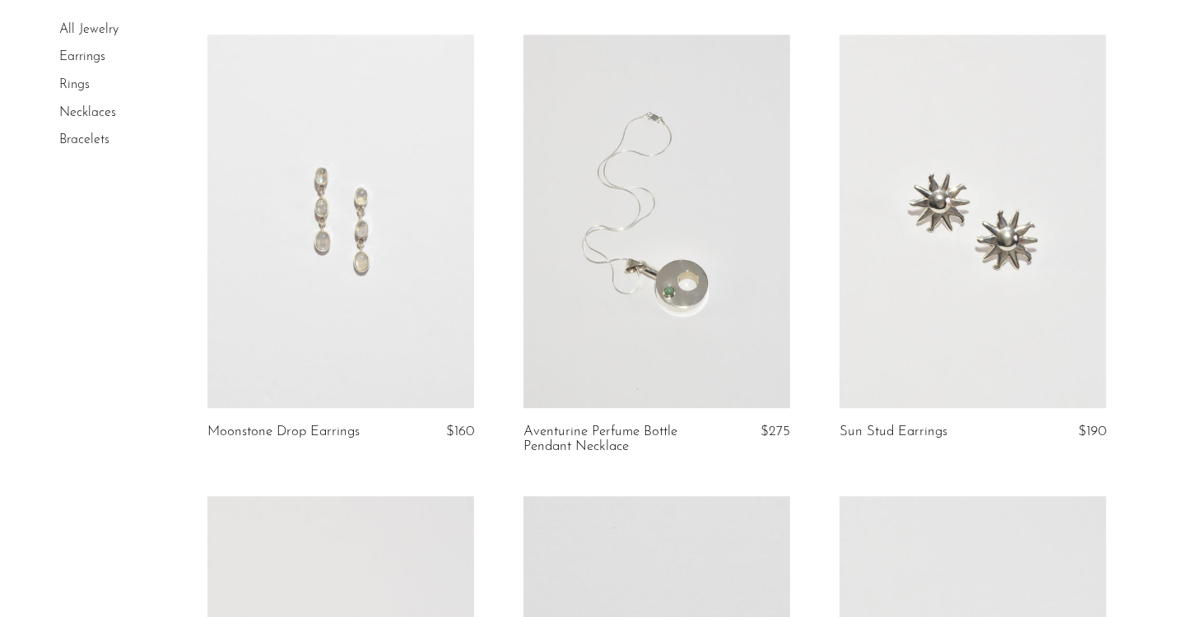  I want to click on a: Bracelets, so click(84, 140).